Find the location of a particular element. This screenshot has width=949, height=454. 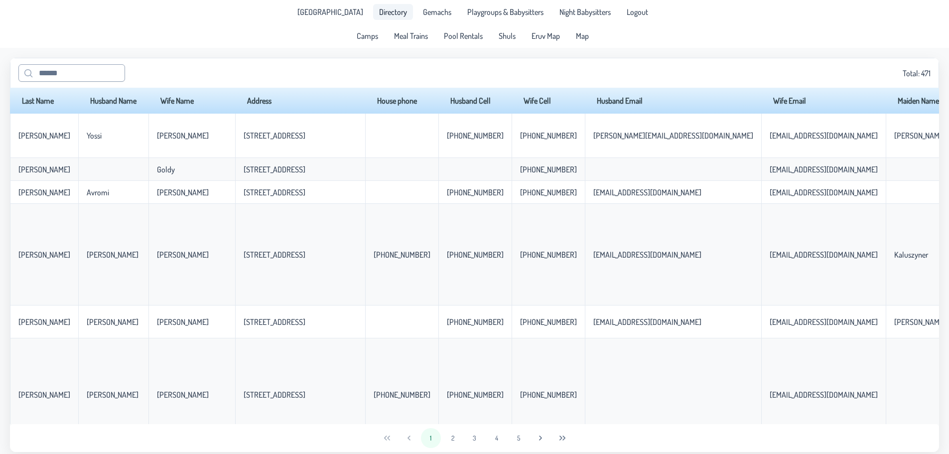

a: Night Babysitters is located at coordinates (585, 12).